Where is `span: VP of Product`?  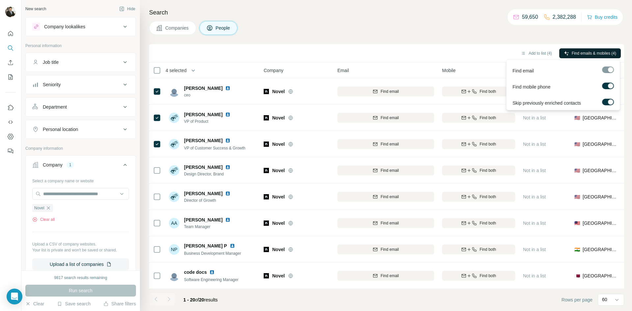 span: VP of Product is located at coordinates (211, 121).